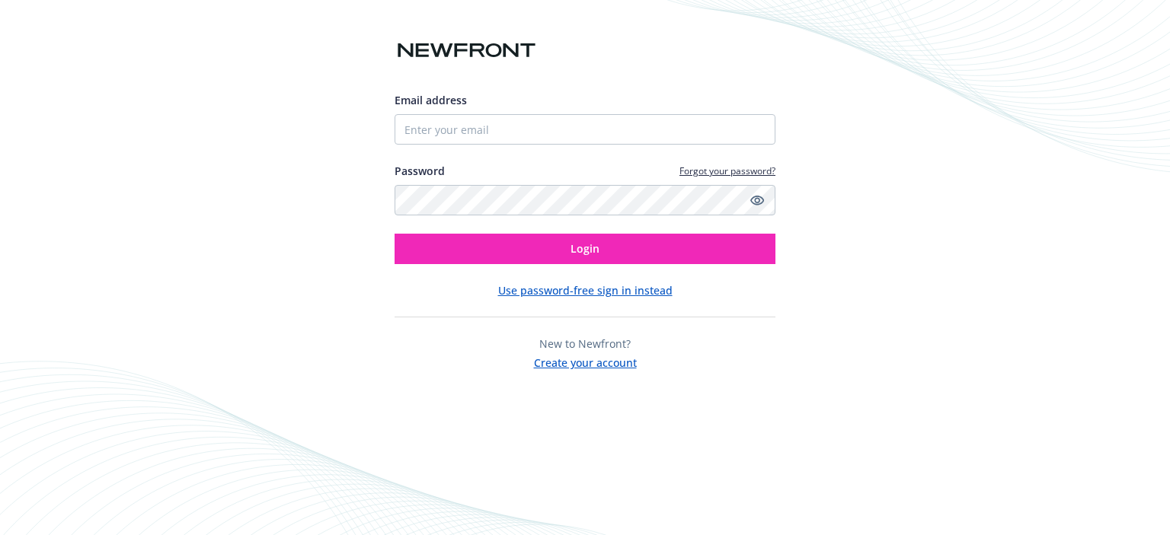 This screenshot has height=535, width=1170. Describe the element at coordinates (420, 171) in the screenshot. I see `label: Password` at that location.